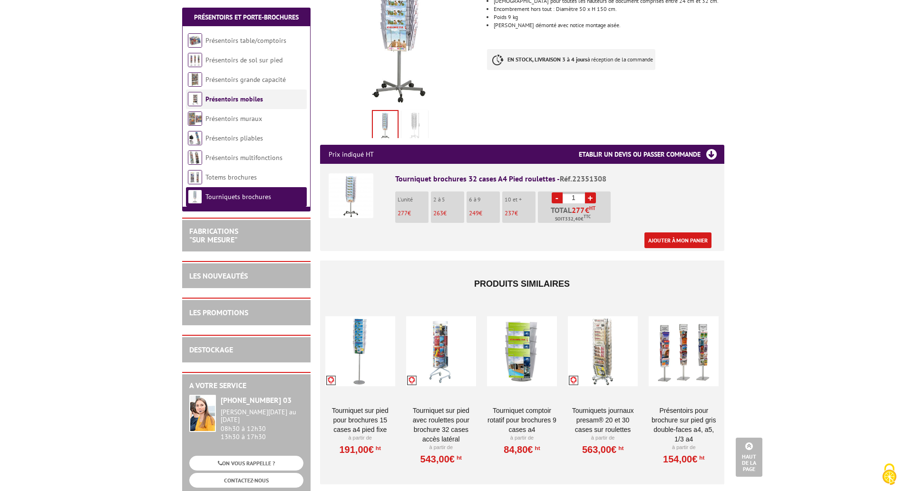 The height and width of the screenshot is (491, 906). Describe the element at coordinates (510, 213) in the screenshot. I see `span: 237` at that location.